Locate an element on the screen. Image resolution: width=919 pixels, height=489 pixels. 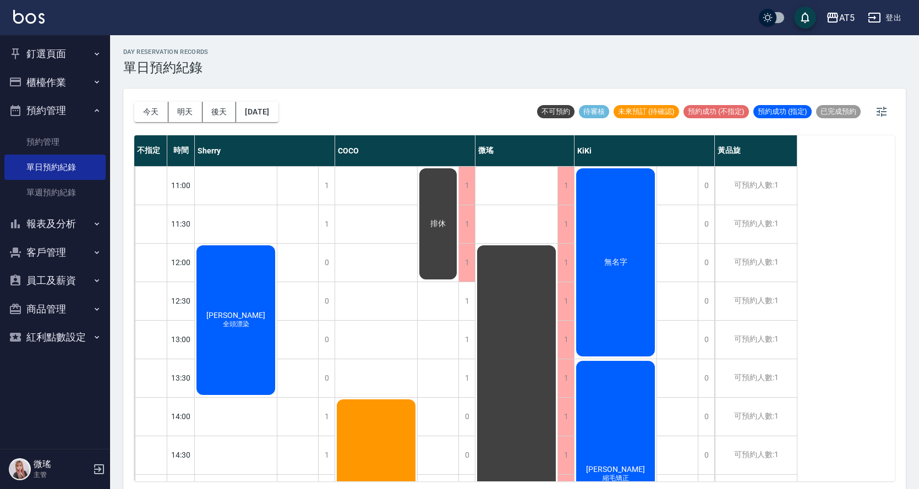
h5: 微瑤 is located at coordinates (62, 464).